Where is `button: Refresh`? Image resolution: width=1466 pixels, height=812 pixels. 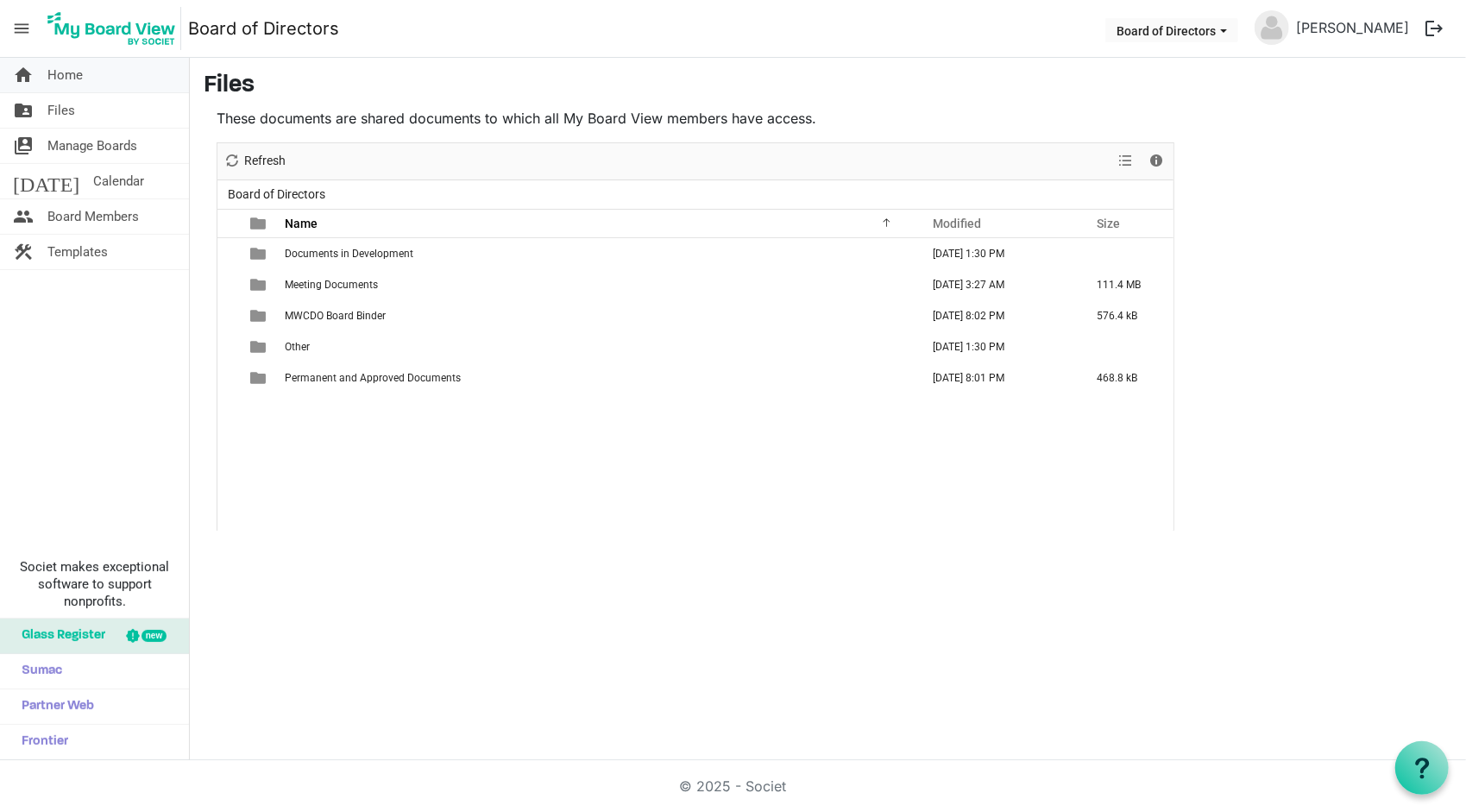 button: Refresh is located at coordinates (255, 161).